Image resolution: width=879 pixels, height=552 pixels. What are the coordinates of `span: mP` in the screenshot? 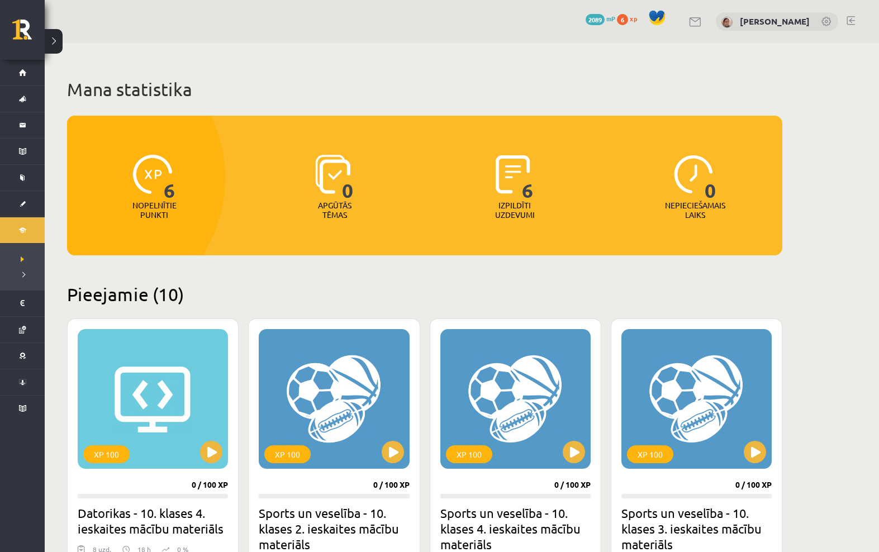 It's located at (611, 18).